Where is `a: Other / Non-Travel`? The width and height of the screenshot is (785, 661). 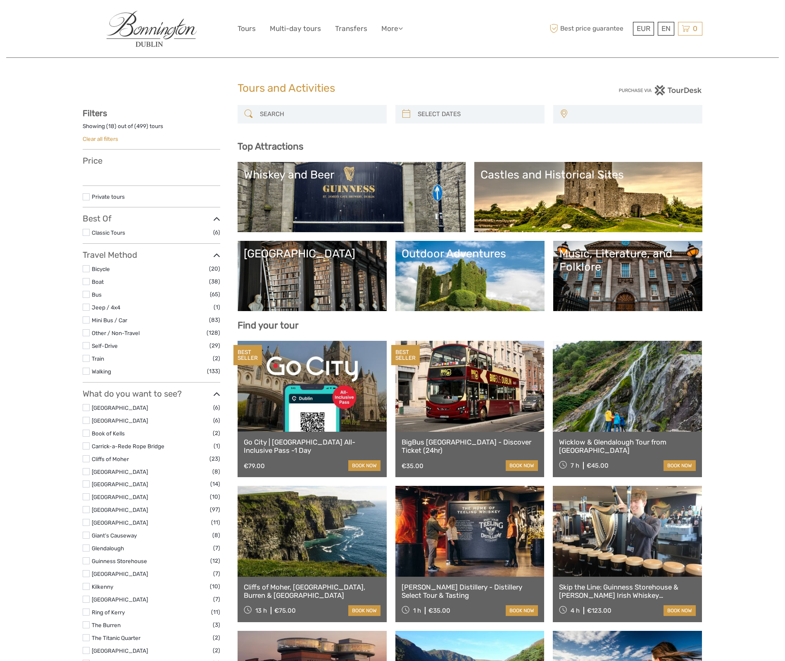 a: Other / Non-Travel is located at coordinates (116, 333).